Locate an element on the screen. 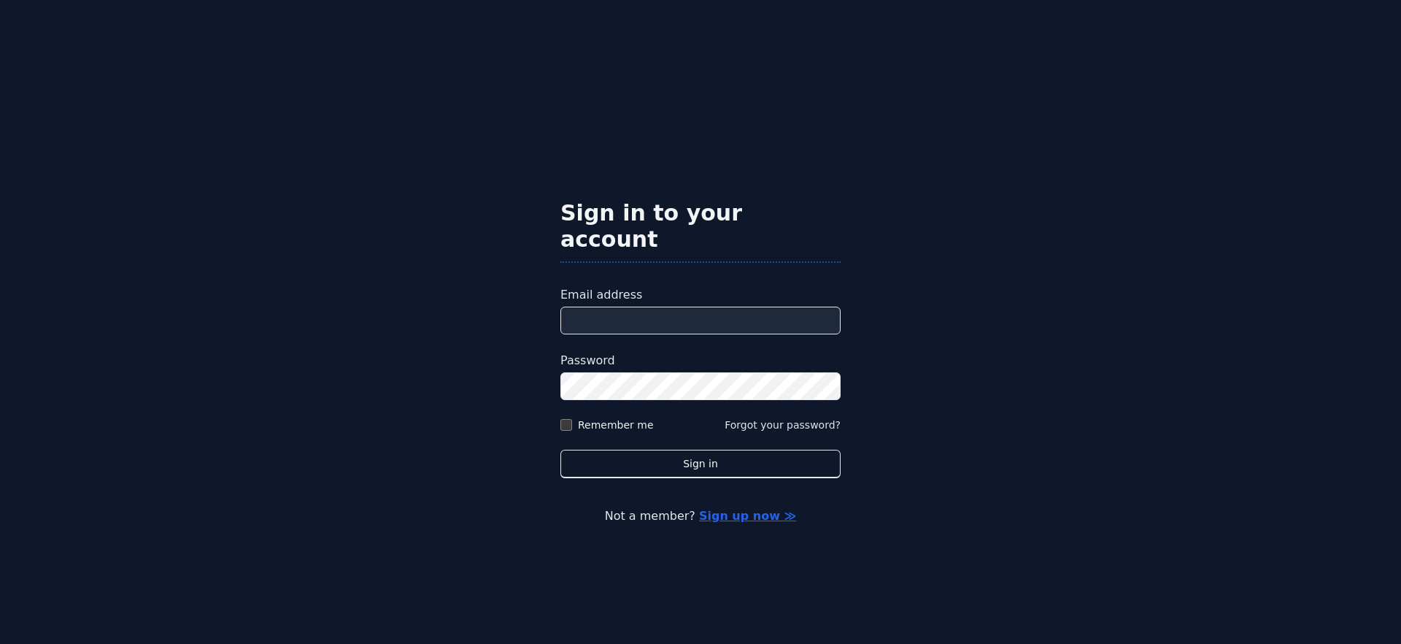  p: Not a member? is located at coordinates (701, 516).